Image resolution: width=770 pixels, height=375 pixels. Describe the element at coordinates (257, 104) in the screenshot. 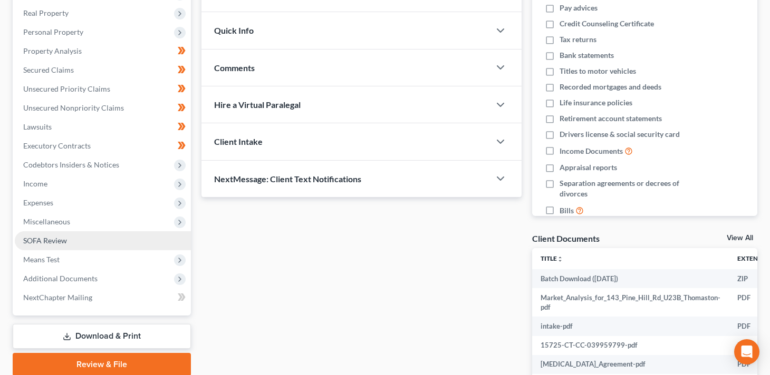

I see `span: Hire a Virtual Paralegal` at that location.